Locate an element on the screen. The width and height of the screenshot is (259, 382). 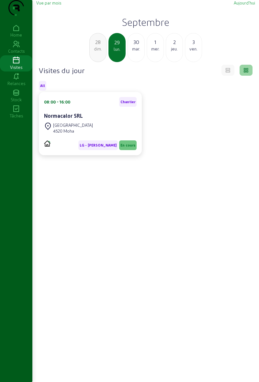
span: Chantier is located at coordinates (128, 102).